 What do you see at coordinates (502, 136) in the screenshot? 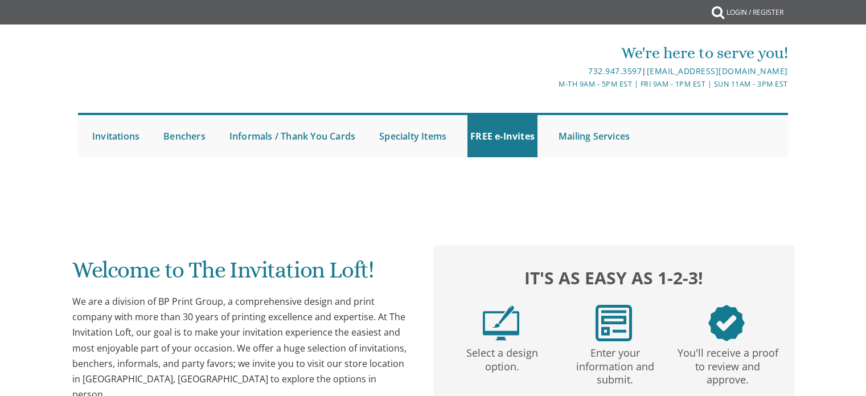
I see `a: FREE e-Invites` at bounding box center [502, 136].